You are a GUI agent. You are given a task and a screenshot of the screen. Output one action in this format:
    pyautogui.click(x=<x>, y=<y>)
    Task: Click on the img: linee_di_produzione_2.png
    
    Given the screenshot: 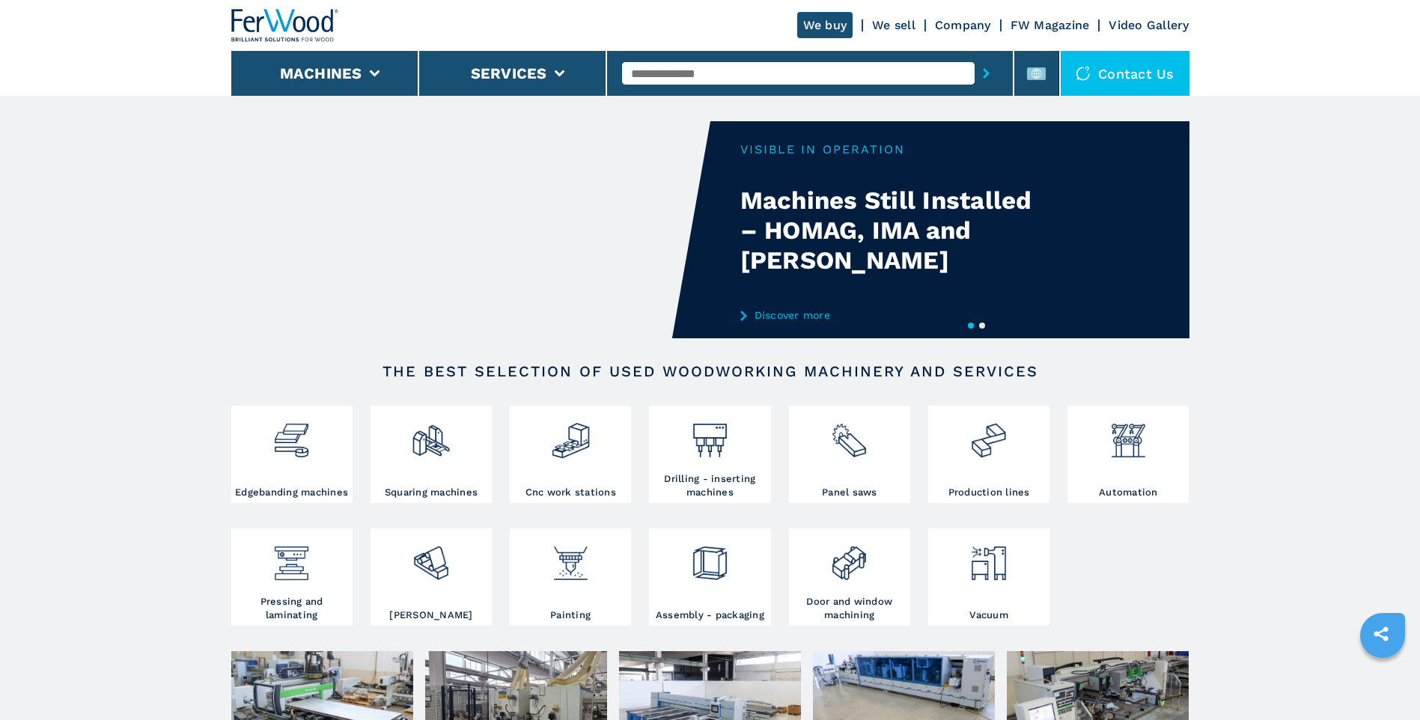 What is the action you would take?
    pyautogui.click(x=988, y=435)
    